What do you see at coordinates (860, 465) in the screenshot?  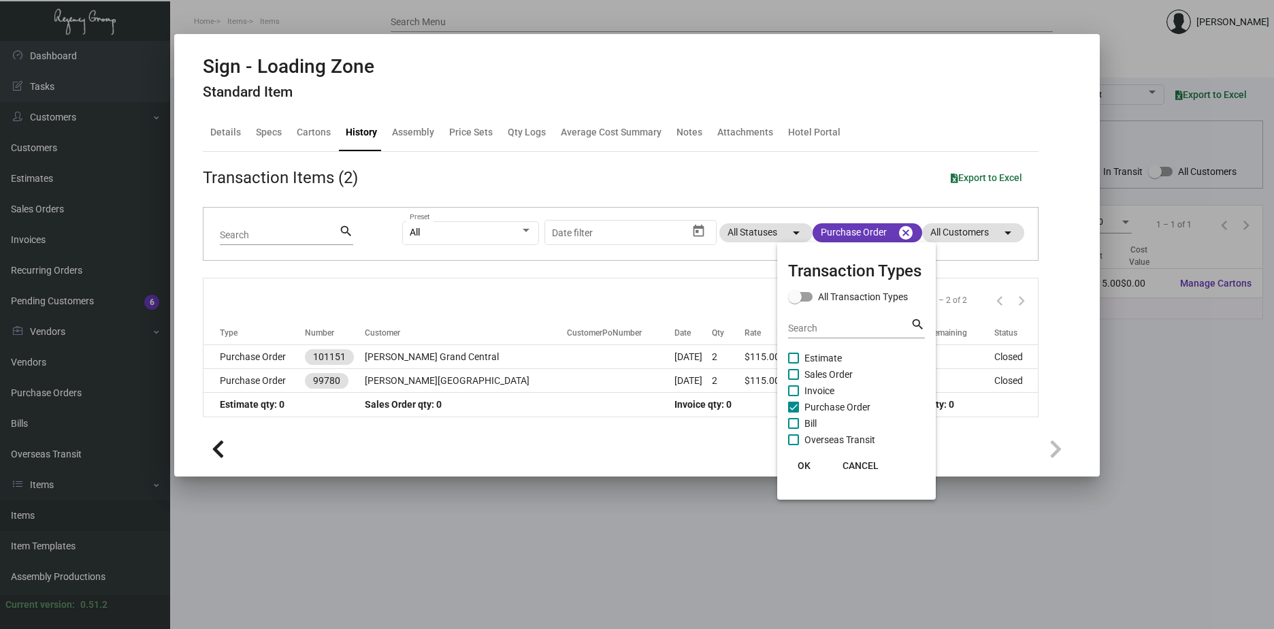 I see `button: CANCEL` at bounding box center [860, 465].